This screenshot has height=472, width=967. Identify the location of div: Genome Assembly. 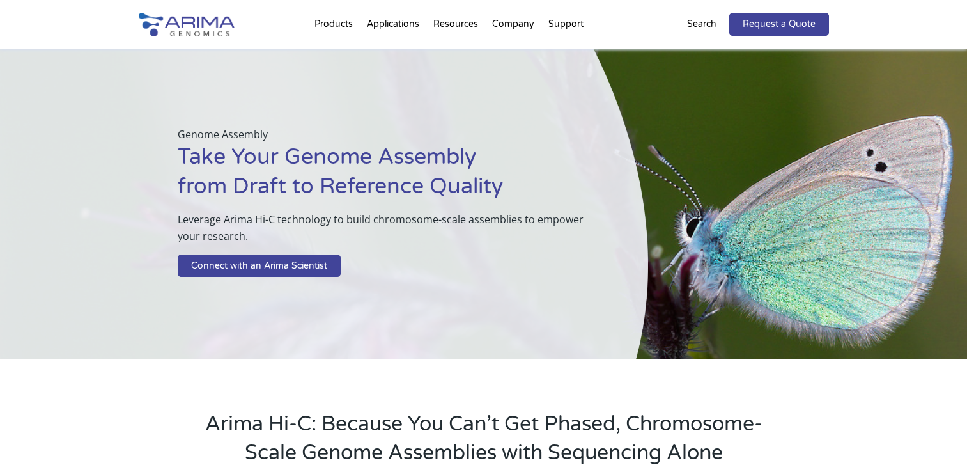
(380, 204).